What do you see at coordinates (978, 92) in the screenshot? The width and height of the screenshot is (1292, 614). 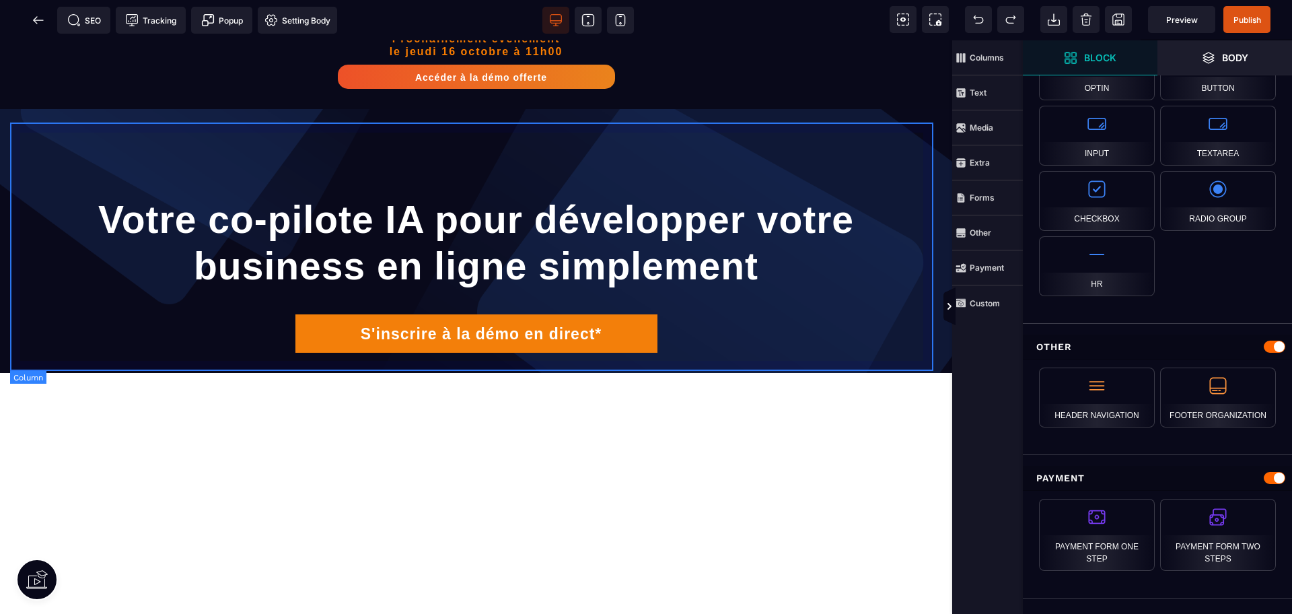 I see `strong: Text` at bounding box center [978, 92].